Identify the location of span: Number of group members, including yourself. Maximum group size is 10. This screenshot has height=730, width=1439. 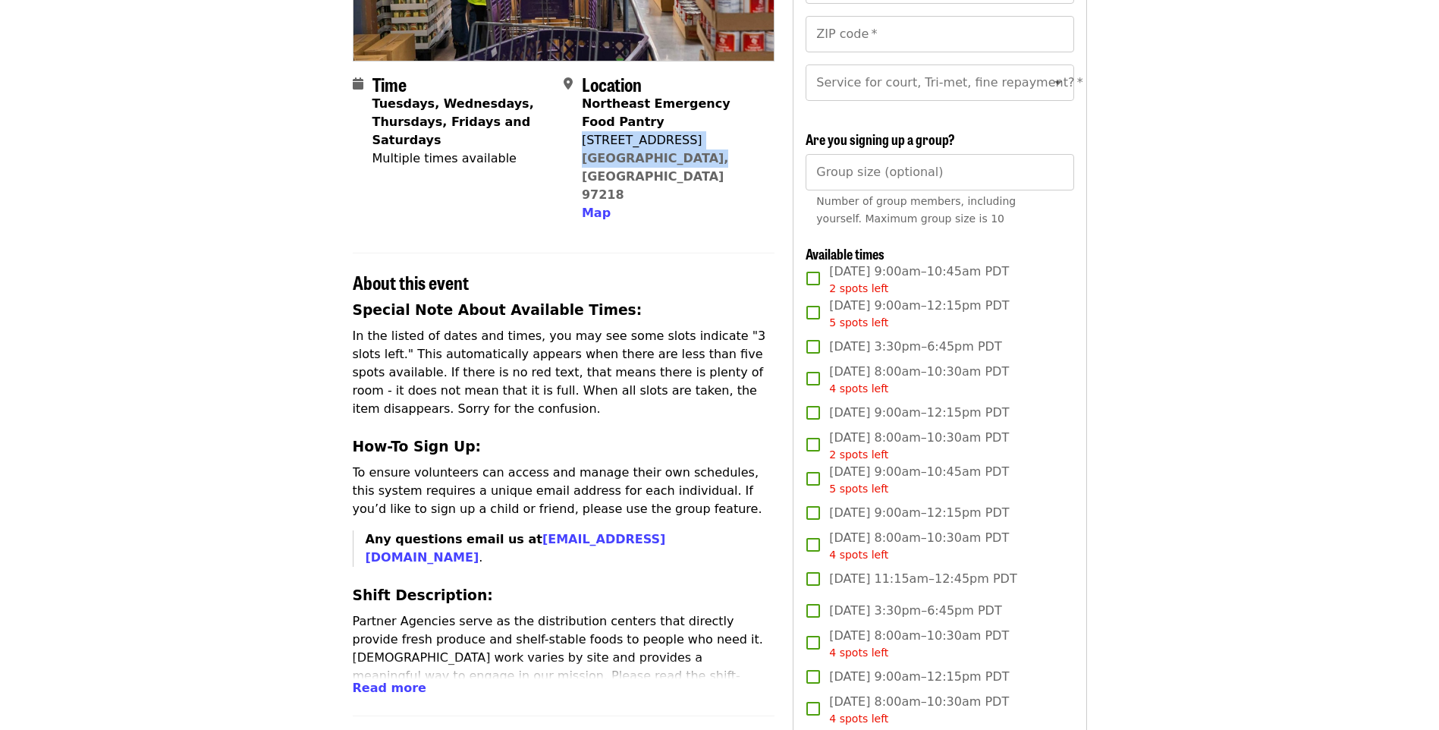
(916, 209).